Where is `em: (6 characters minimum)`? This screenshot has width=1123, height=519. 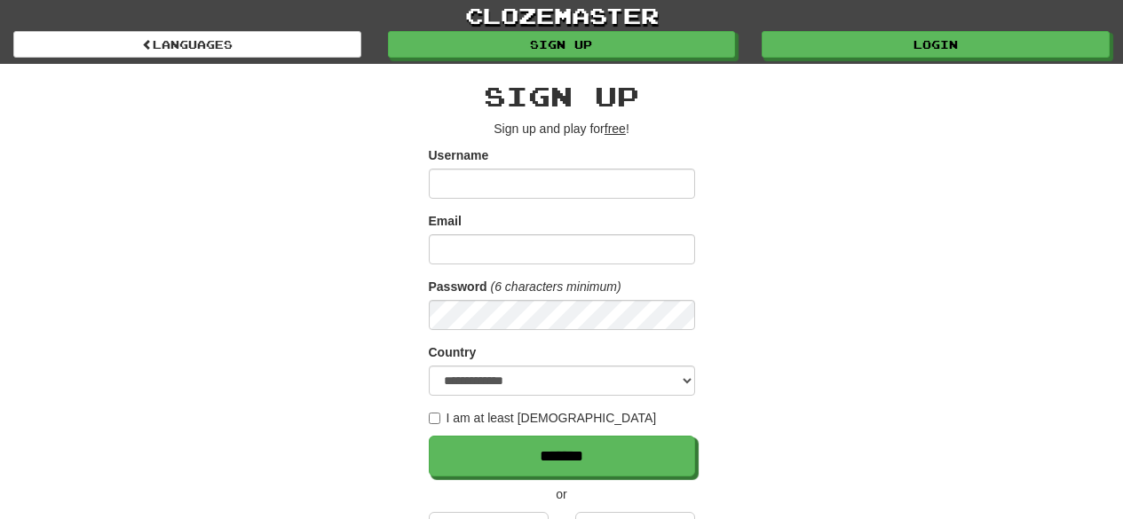
em: (6 characters minimum) is located at coordinates (556, 287).